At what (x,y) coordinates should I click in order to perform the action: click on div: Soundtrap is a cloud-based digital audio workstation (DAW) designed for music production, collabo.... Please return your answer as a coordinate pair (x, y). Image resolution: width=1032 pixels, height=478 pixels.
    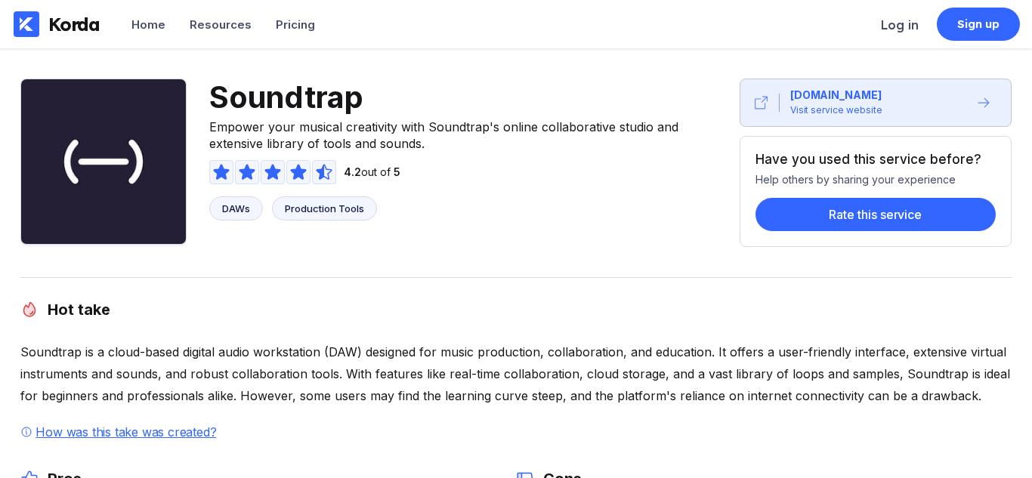
    Looking at the image, I should click on (515, 374).